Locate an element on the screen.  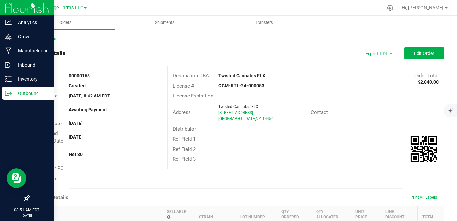
span: 14456 is located at coordinates (268, 118).